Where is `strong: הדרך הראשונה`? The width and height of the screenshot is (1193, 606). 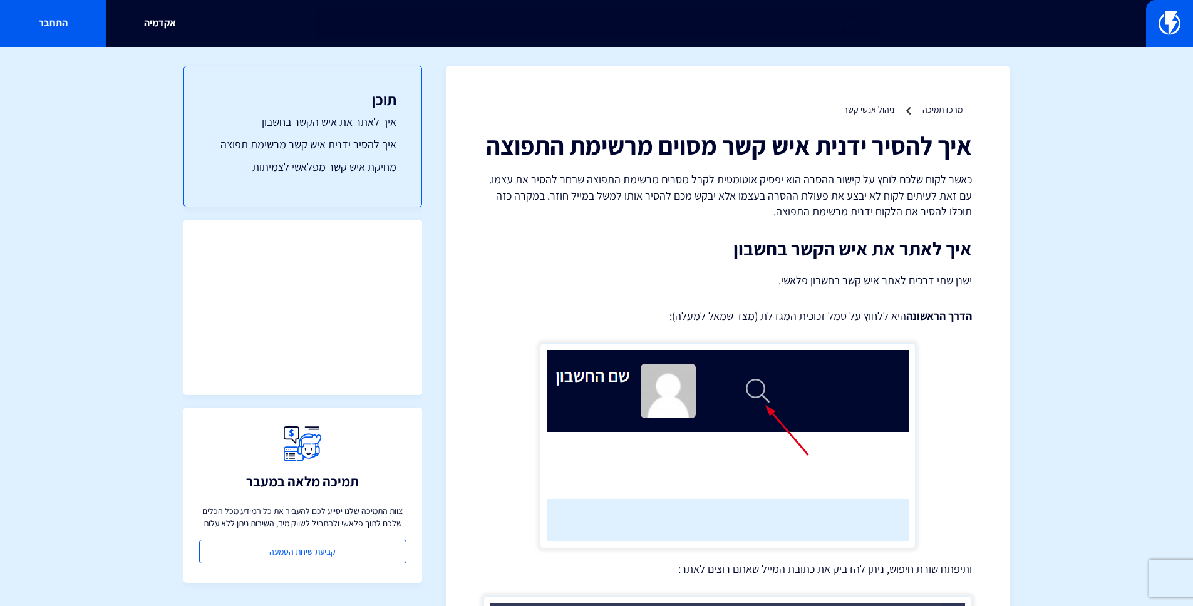 strong: הדרך הראשונה is located at coordinates (939, 316).